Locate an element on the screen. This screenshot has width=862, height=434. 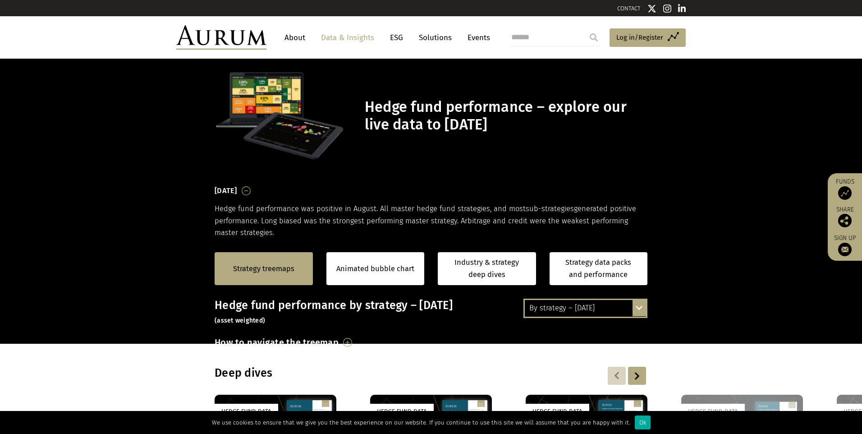
a: CONTACT is located at coordinates (629, 8).